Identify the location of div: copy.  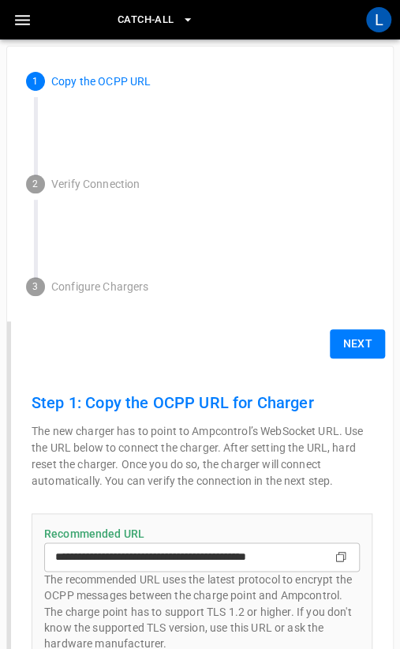
(342, 557).